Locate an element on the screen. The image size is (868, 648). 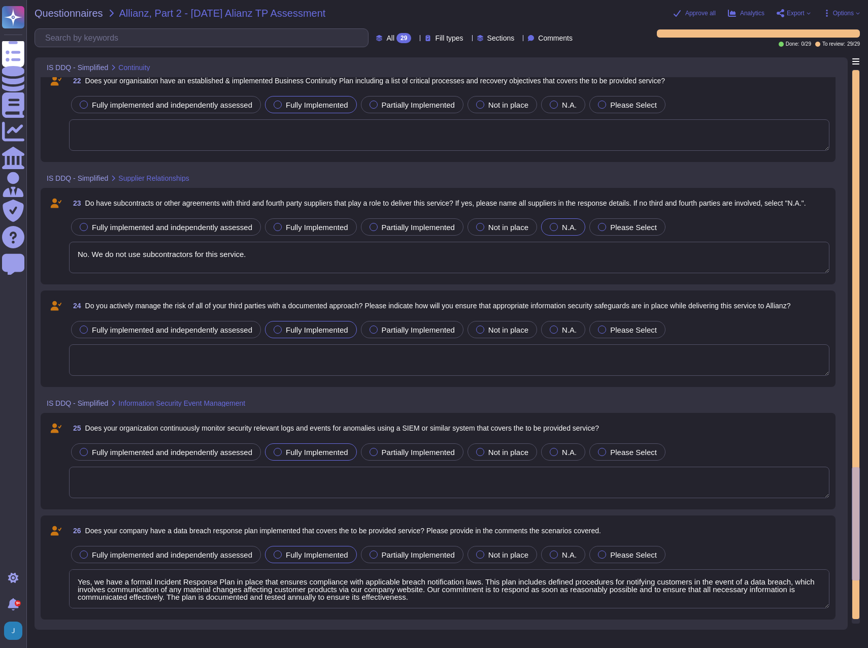
span: Do you actively manage the risk of all of your third parties with a documented approach? Please i... is located at coordinates (438, 306).